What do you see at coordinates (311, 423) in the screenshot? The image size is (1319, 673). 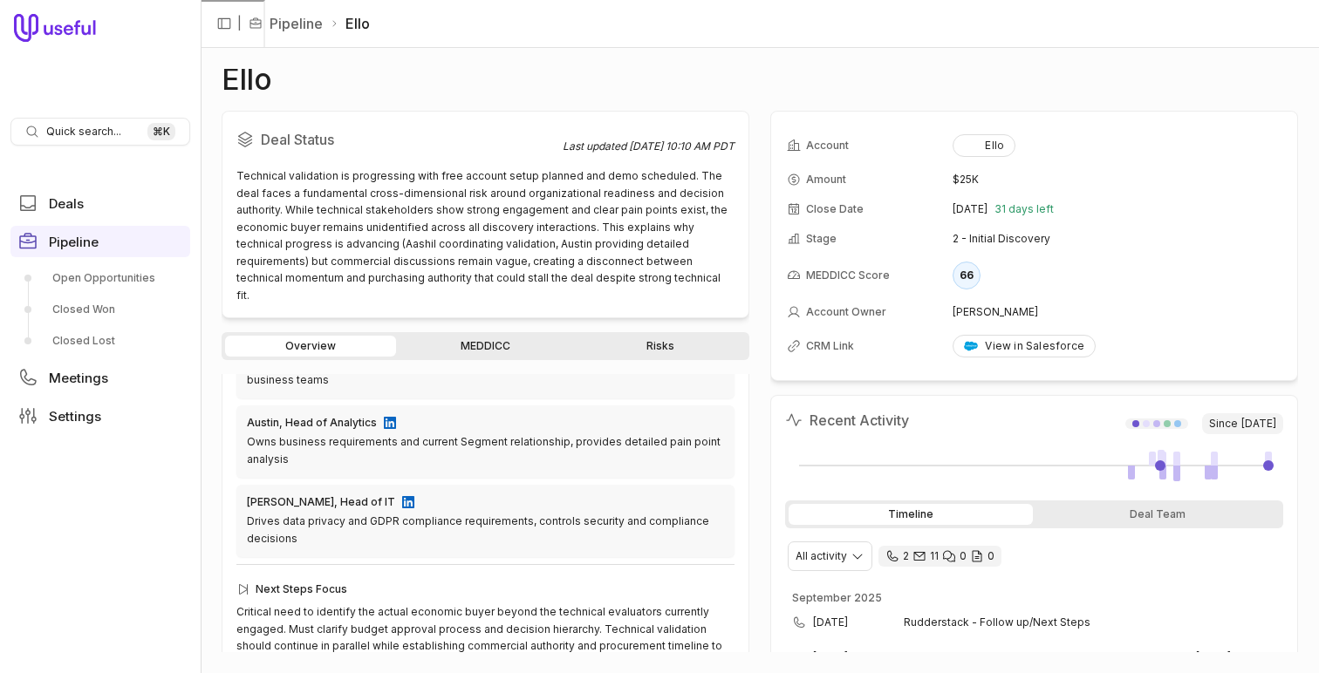 I see `div: Austin, Head of Analytics` at bounding box center [311, 423].